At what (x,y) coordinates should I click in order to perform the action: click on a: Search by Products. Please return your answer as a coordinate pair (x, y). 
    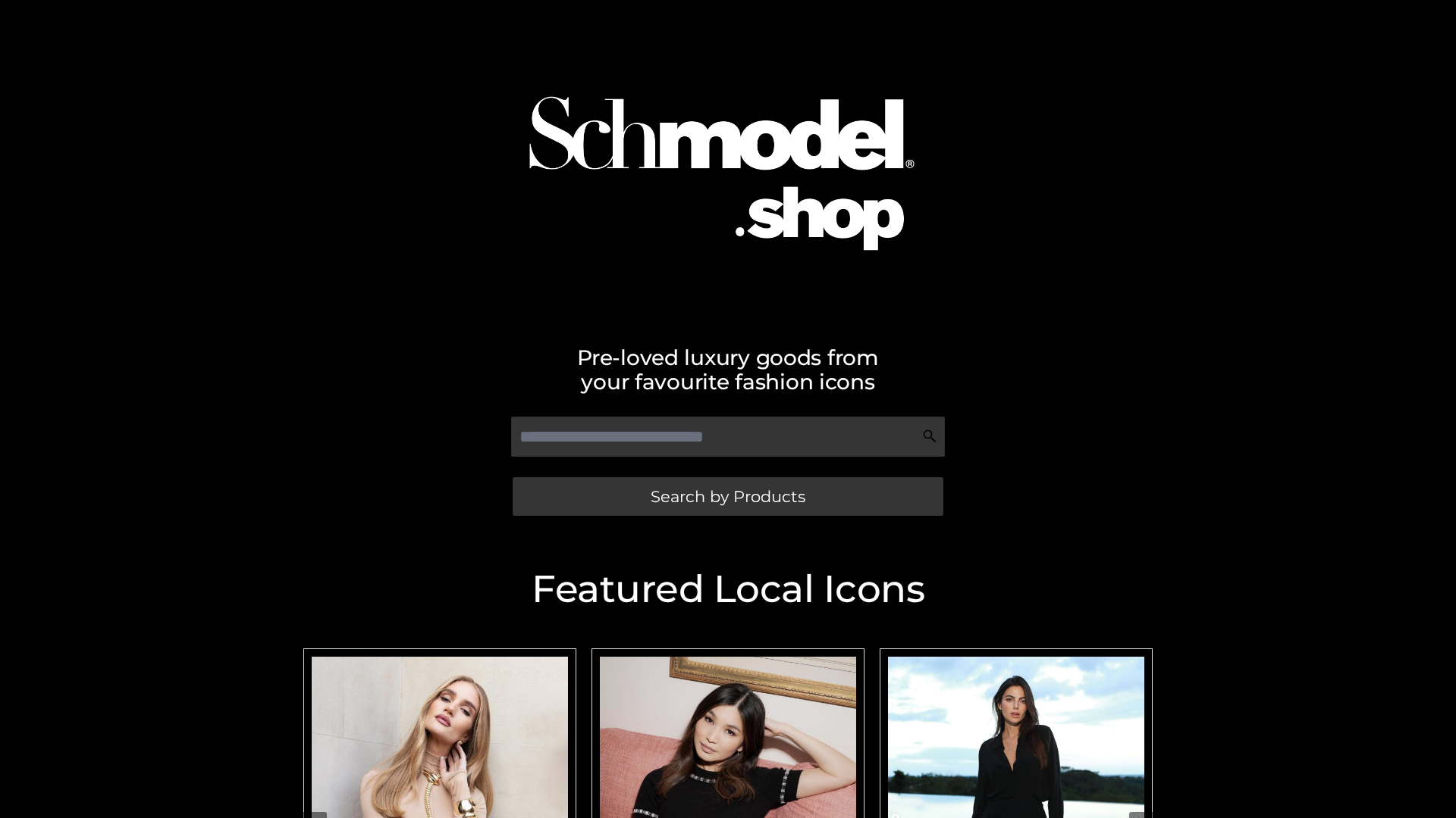
    Looking at the image, I should click on (728, 496).